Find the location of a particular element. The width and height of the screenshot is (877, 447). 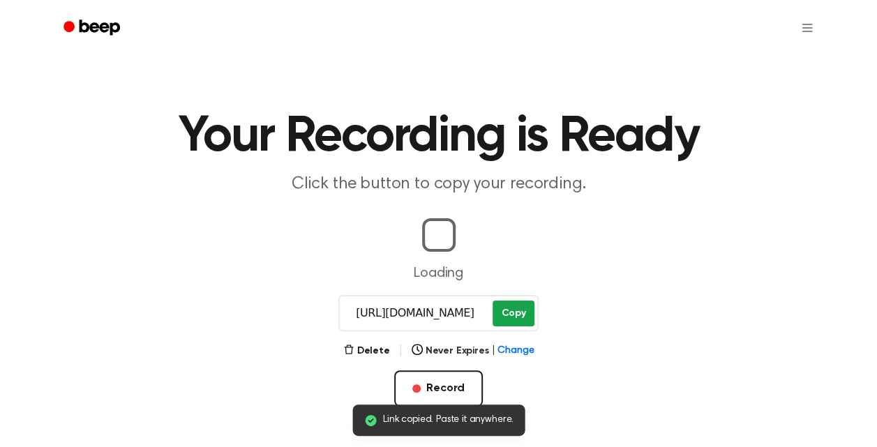

button: Open menu is located at coordinates (807, 28).